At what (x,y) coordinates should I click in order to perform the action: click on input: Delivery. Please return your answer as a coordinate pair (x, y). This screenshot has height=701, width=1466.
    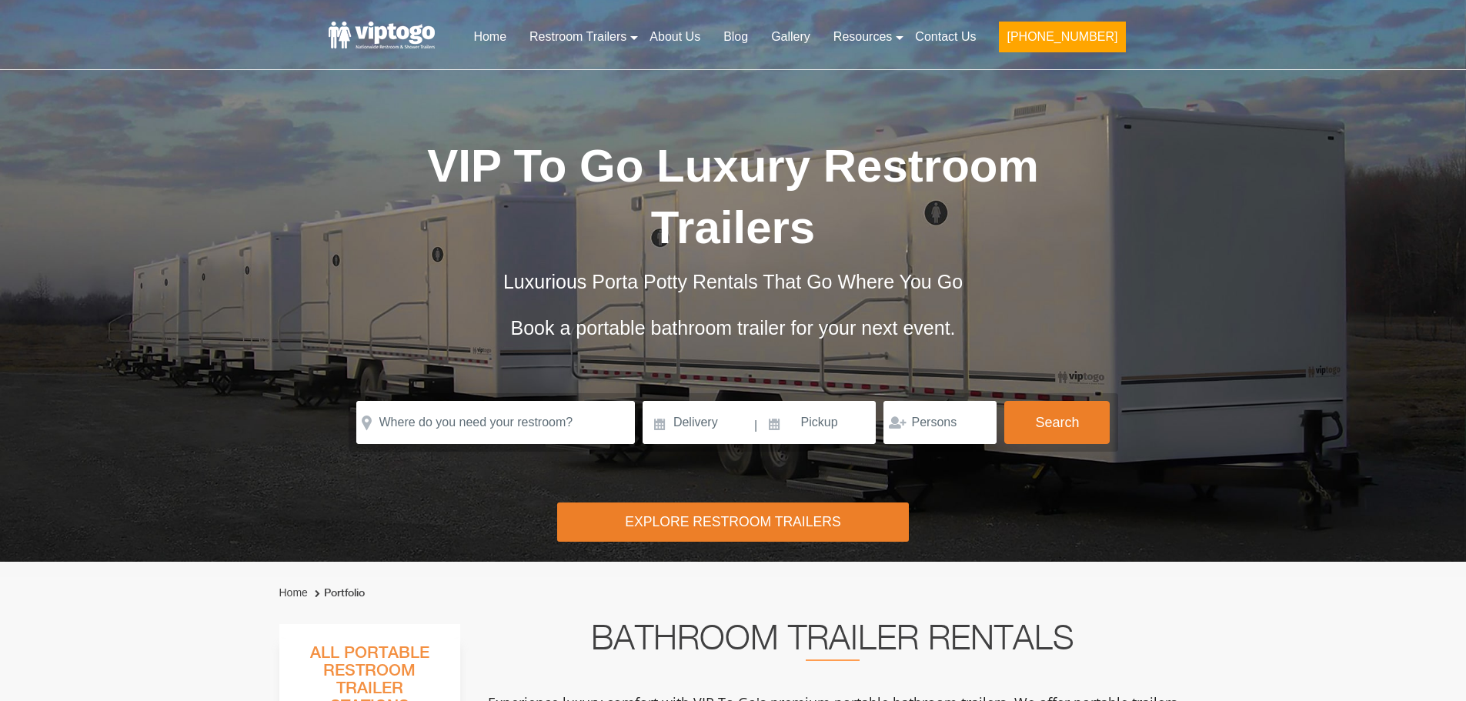
    Looking at the image, I should click on (697, 423).